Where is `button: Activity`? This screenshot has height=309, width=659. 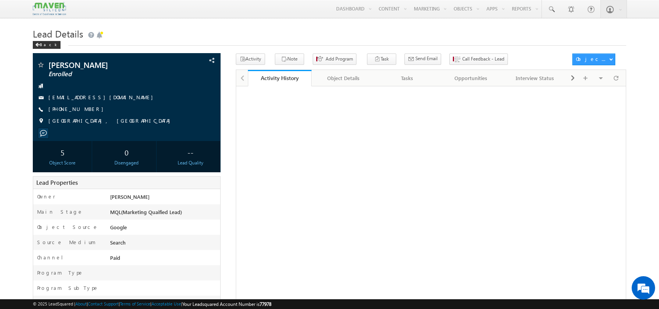
button: Activity is located at coordinates (250, 59).